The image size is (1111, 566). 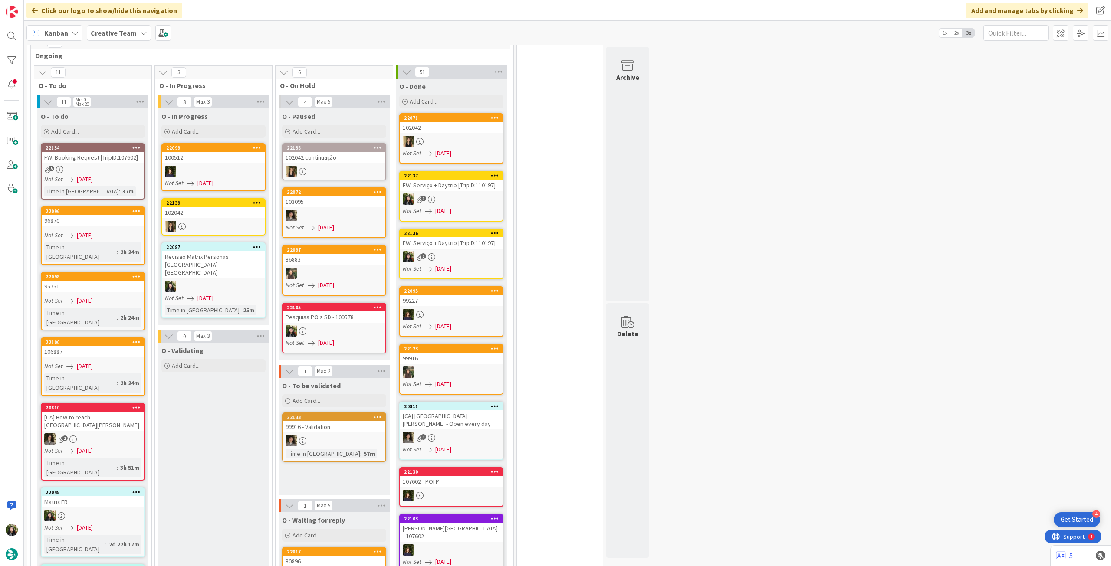 I want to click on div: 22137, so click(x=451, y=176).